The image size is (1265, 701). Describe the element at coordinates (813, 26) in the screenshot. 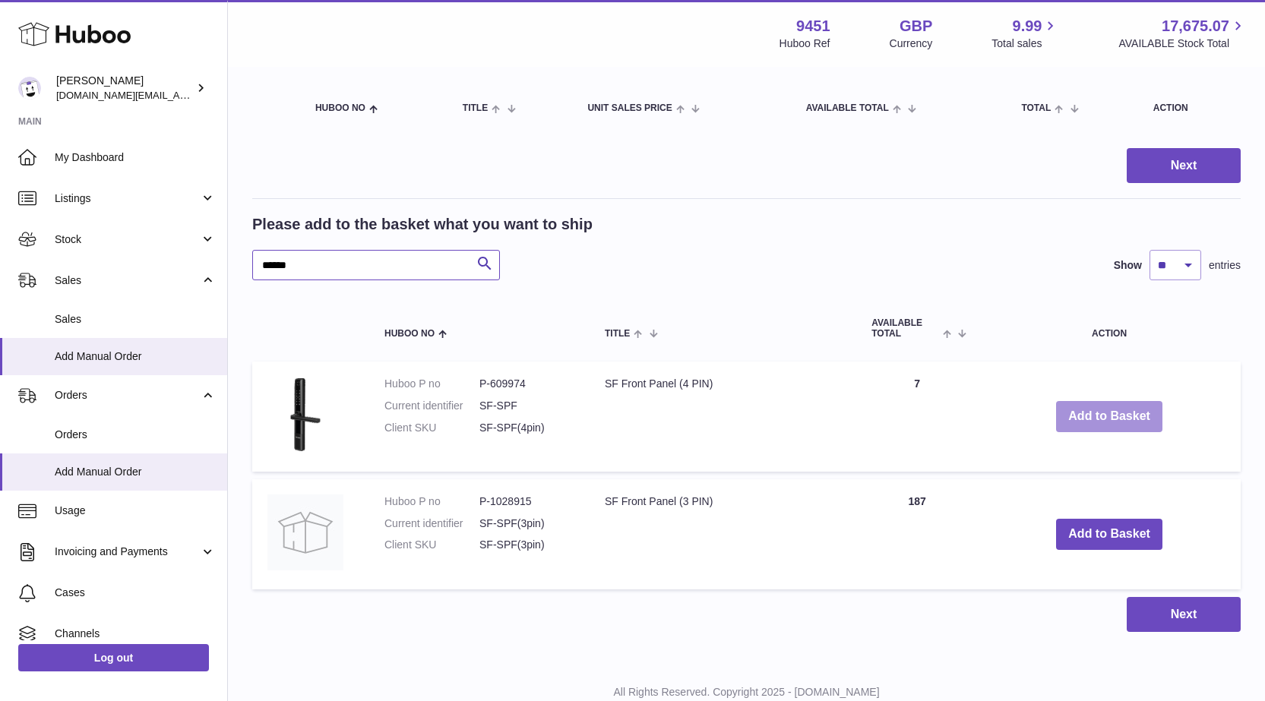

I see `strong: 9451` at that location.